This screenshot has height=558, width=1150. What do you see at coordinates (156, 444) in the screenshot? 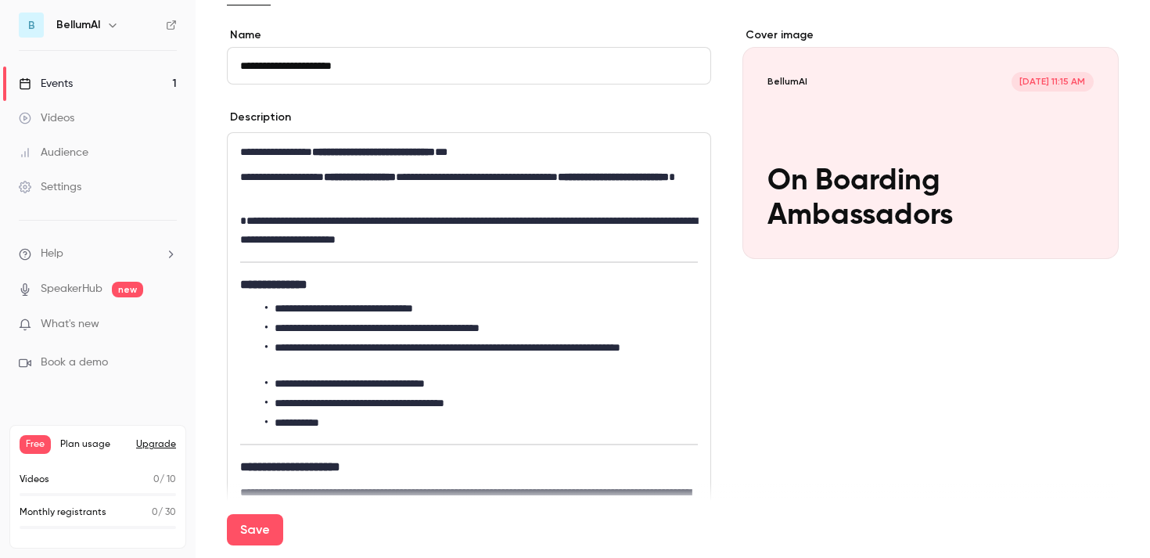
I see `button: Upgrade` at bounding box center [156, 444].